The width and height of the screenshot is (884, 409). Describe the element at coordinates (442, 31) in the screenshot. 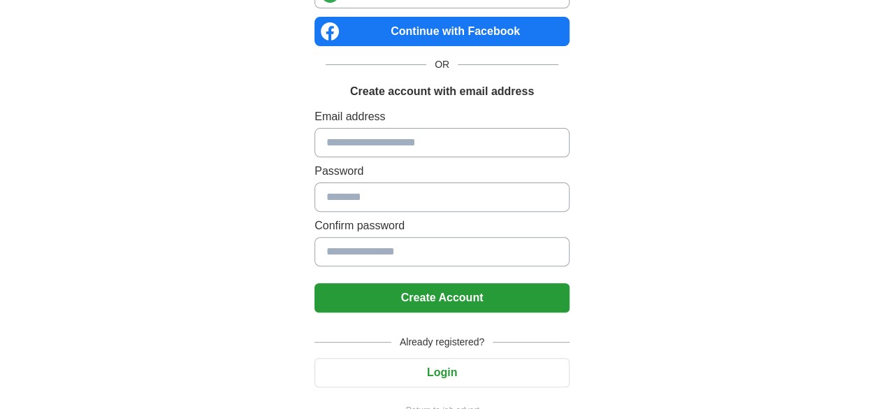

I see `a: Continue with Facebook` at that location.